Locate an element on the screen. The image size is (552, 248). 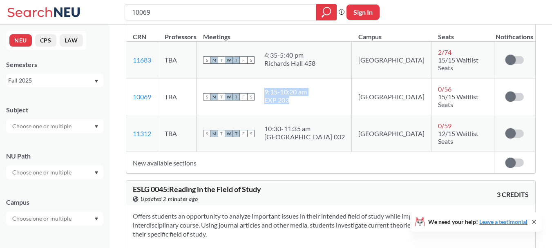
svg: magnifying glass is located at coordinates (327, 12).